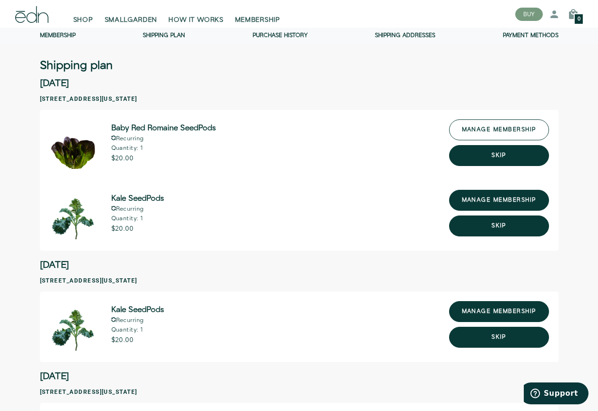 This screenshot has width=598, height=411. I want to click on a: SHOP, so click(83, 14).